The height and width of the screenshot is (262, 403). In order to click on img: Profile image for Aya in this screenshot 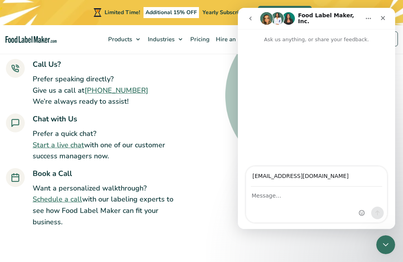, I will do `click(51, 11)`.